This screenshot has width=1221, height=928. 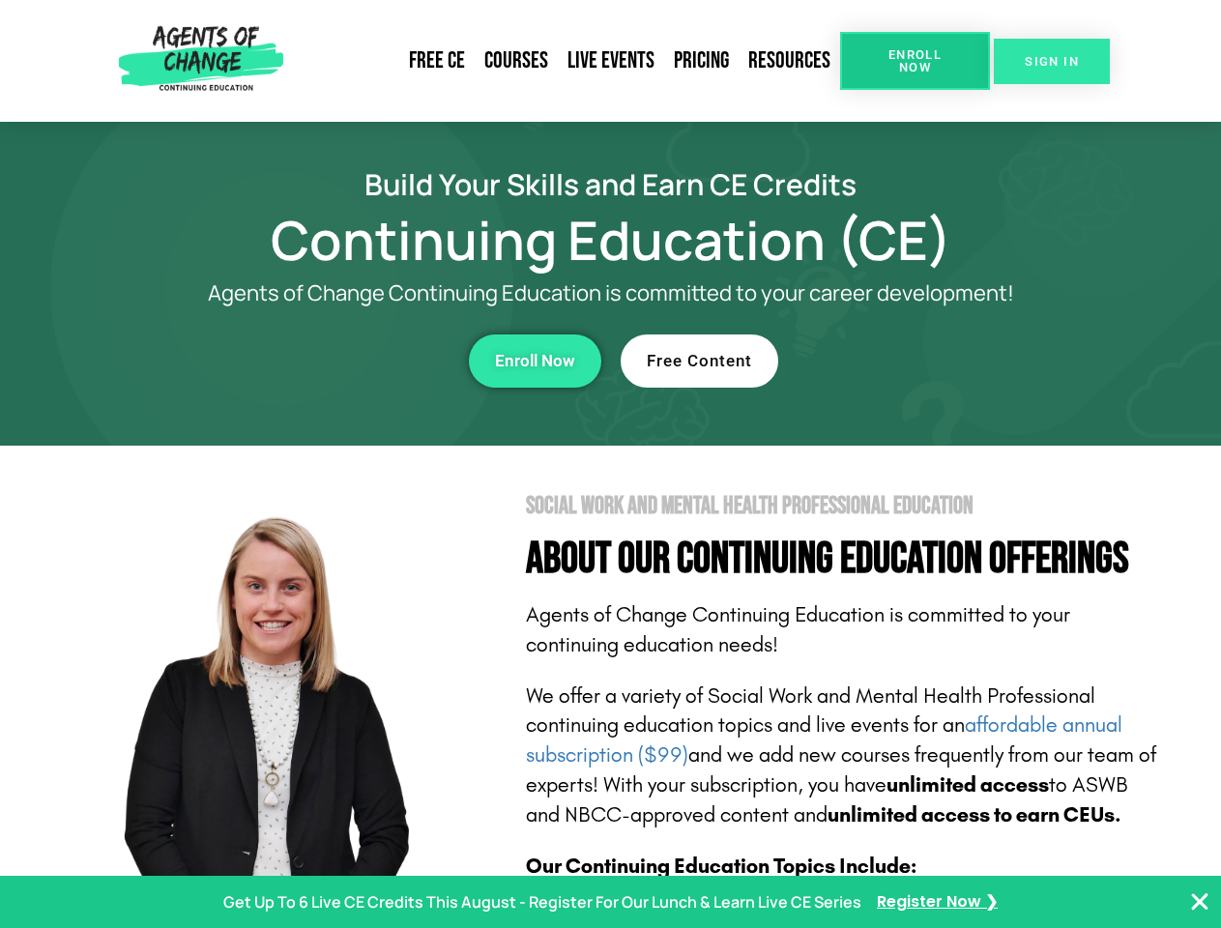 What do you see at coordinates (1052, 61) in the screenshot?
I see `a: SIGN IN` at bounding box center [1052, 61].